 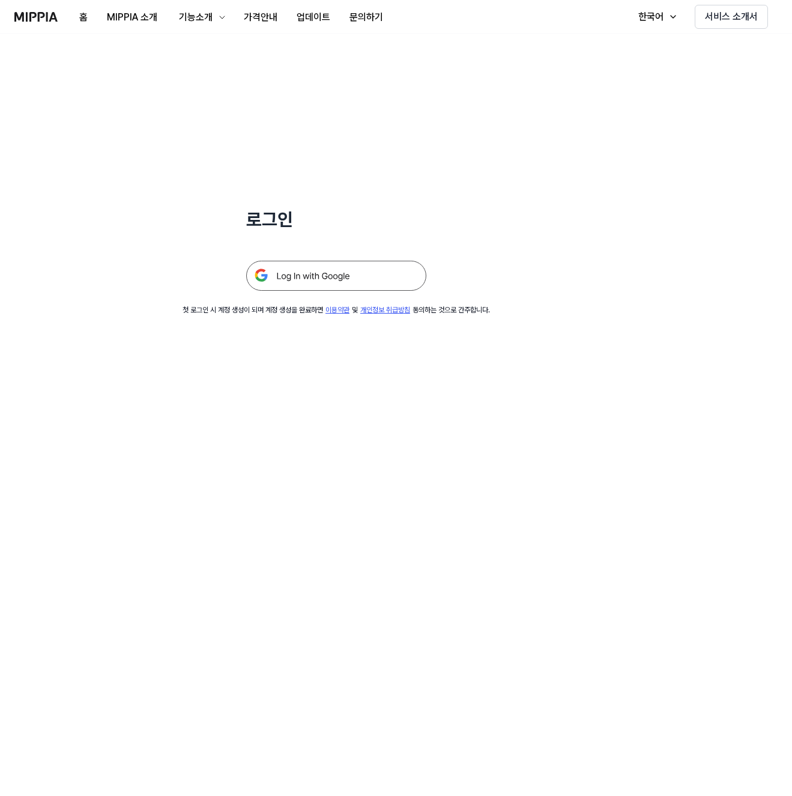 What do you see at coordinates (385, 310) in the screenshot?
I see `a: 개인정보 취급방침` at bounding box center [385, 310].